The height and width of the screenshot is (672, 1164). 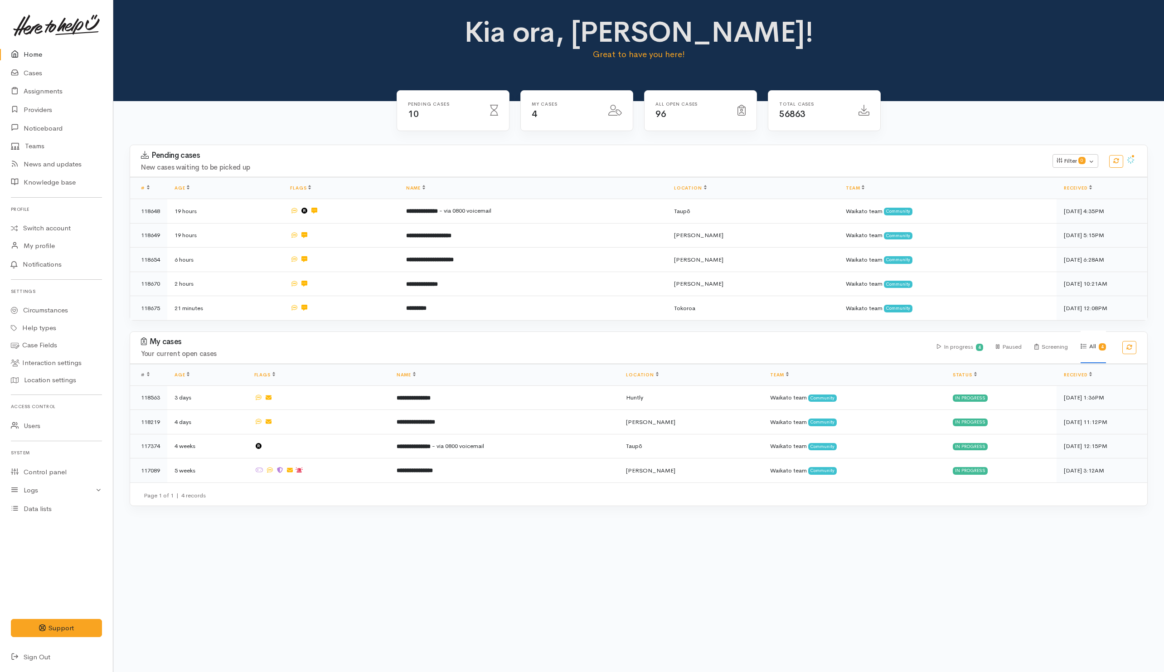 I want to click on td: 118670, so click(x=149, y=284).